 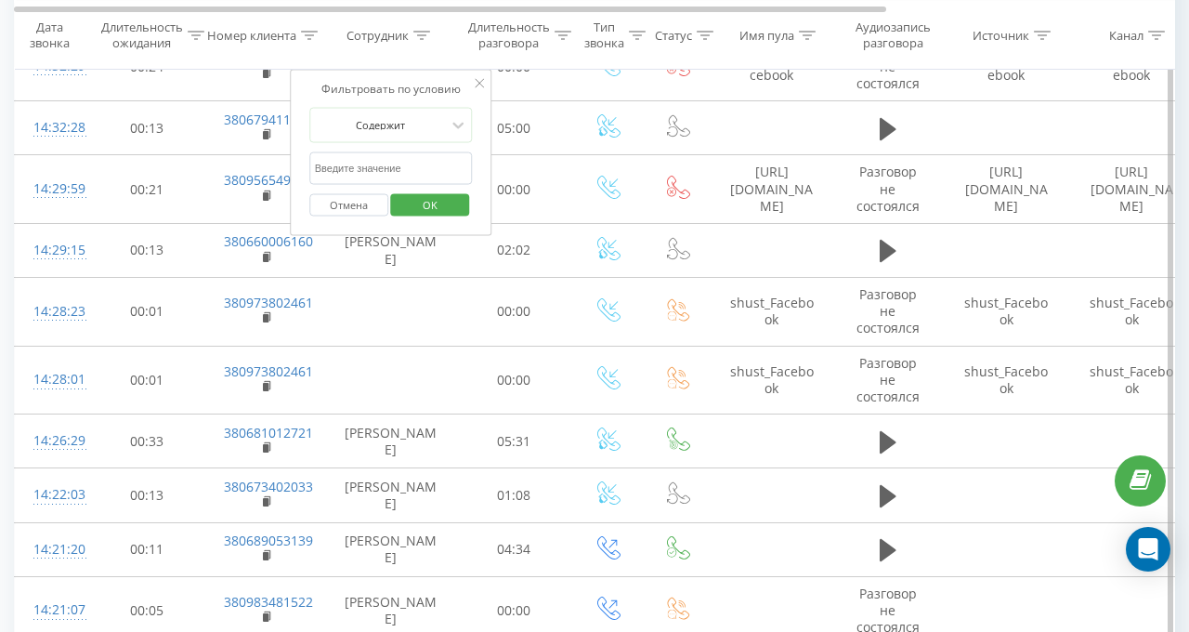 What do you see at coordinates (430, 204) in the screenshot?
I see `button: OK` at bounding box center [430, 204].